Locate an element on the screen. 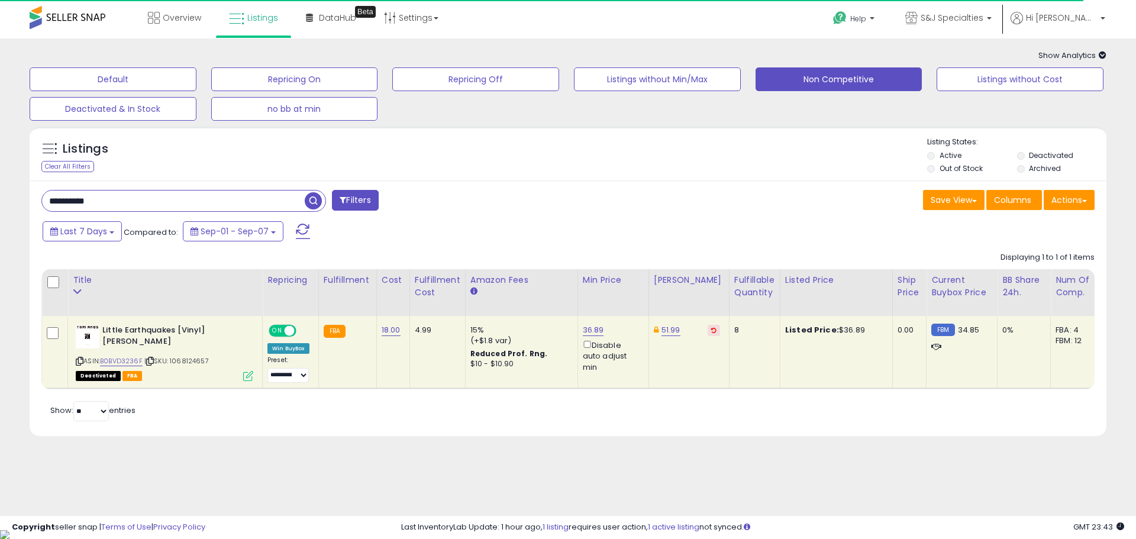 The image size is (1136, 539). img: 41jhQty+jyL._SL40_.jpg is located at coordinates (88, 337).